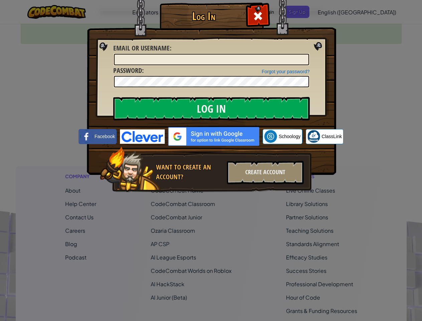 Image resolution: width=422 pixels, height=321 pixels. I want to click on span: Email or Username, so click(141, 48).